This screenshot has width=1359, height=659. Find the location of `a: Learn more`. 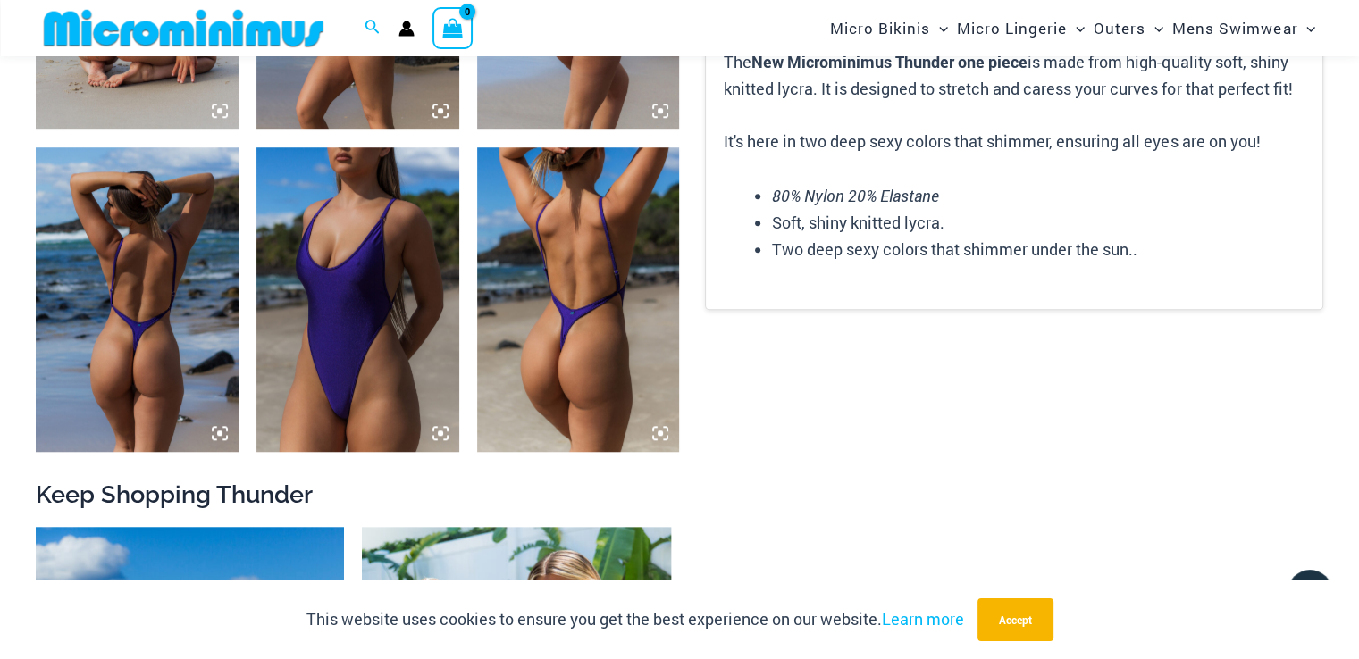

a: Learn more is located at coordinates (923, 619).